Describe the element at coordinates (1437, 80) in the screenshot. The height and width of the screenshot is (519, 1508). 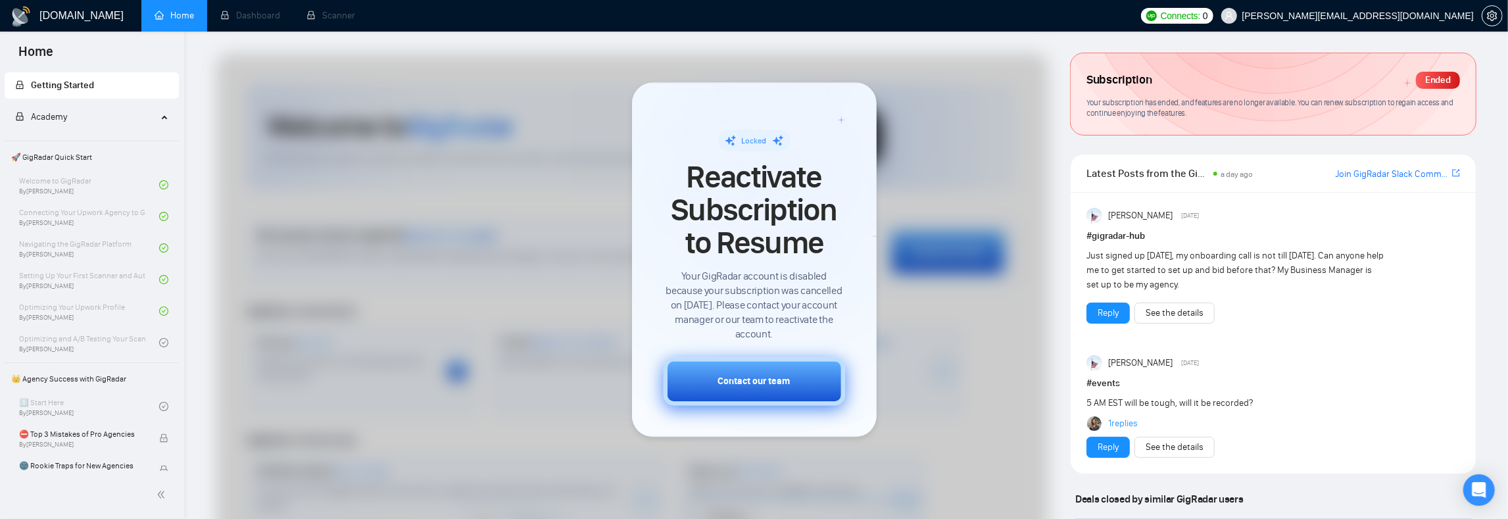
I see `div: Ended` at that location.